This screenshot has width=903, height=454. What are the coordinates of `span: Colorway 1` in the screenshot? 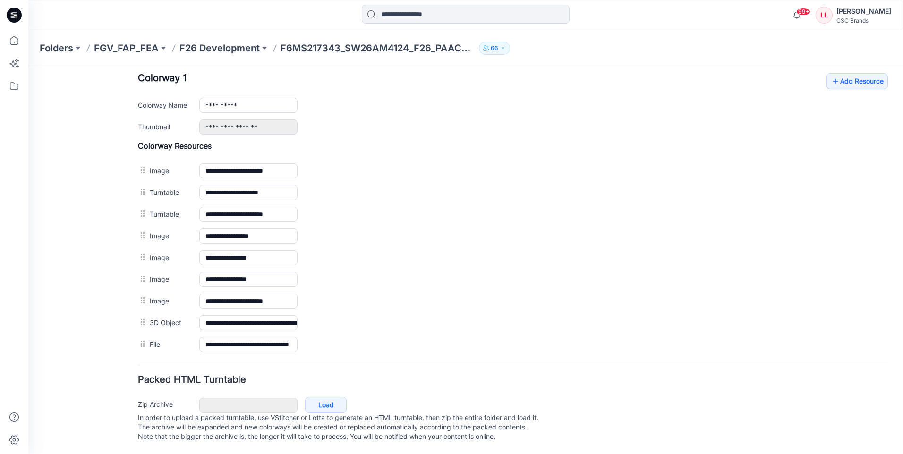 It's located at (134, 12).